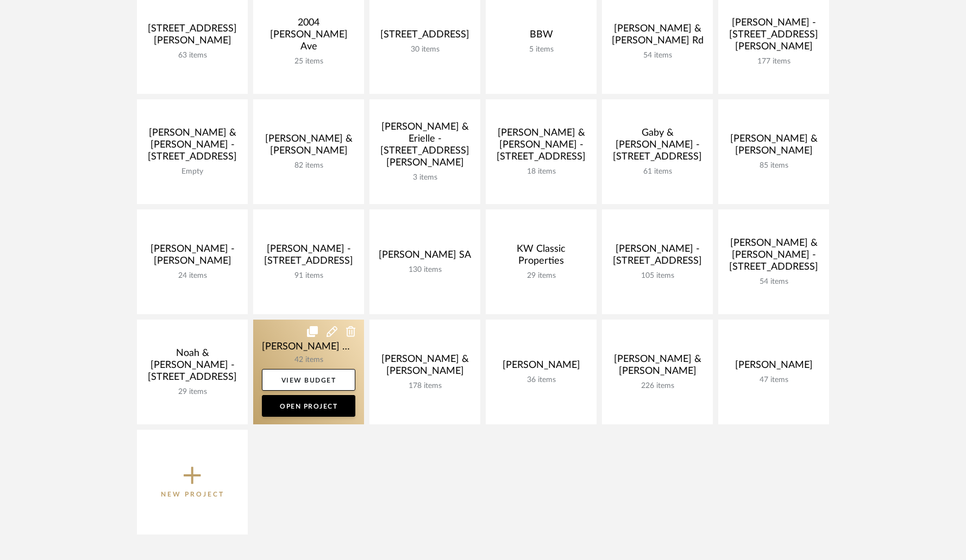 This screenshot has width=966, height=560. Describe the element at coordinates (308, 380) in the screenshot. I see `a: View Budget` at that location.